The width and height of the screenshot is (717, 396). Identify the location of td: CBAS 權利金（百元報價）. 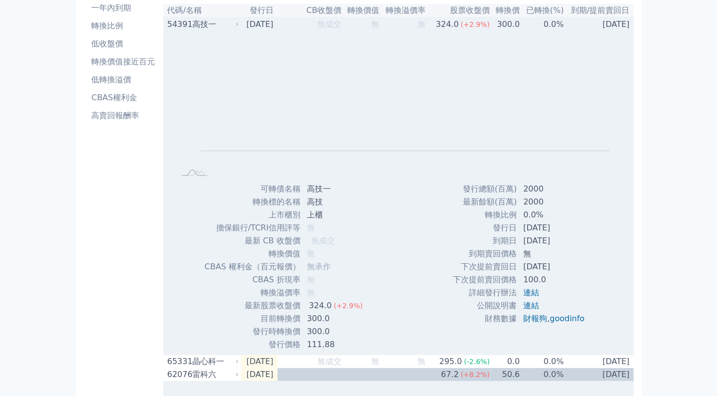
(253, 267).